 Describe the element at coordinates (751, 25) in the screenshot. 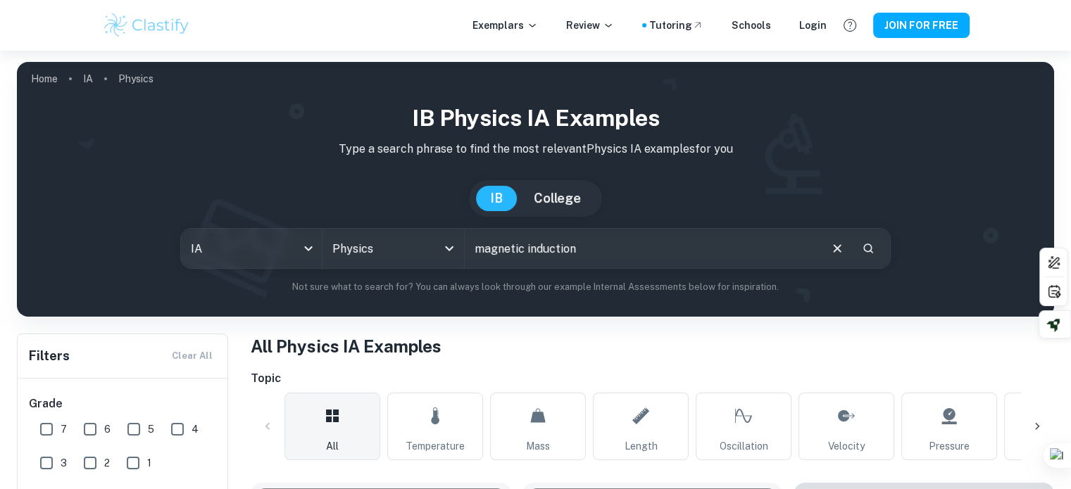

I see `a: Schools` at that location.